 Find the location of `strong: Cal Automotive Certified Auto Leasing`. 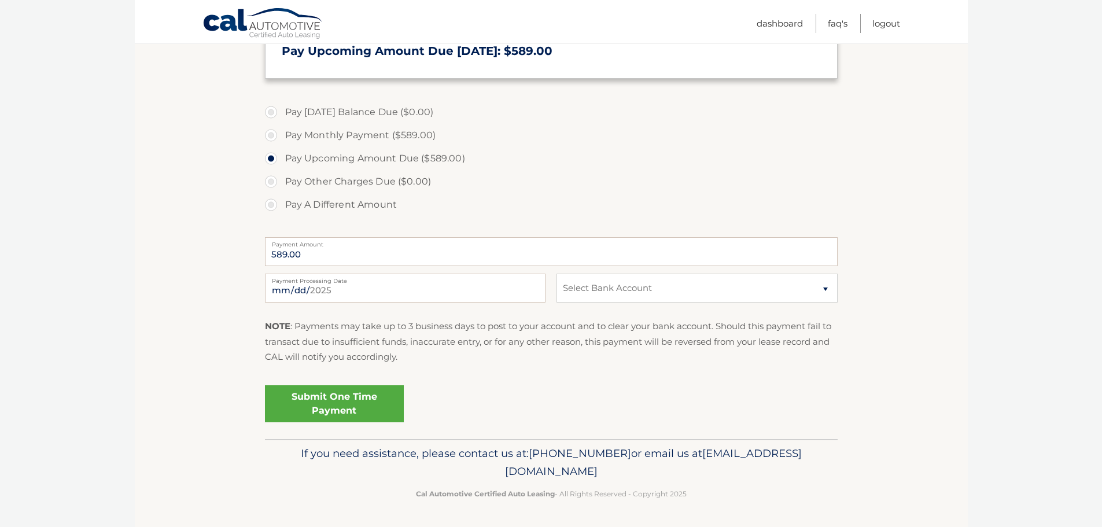

strong: Cal Automotive Certified Auto Leasing is located at coordinates (485, 494).